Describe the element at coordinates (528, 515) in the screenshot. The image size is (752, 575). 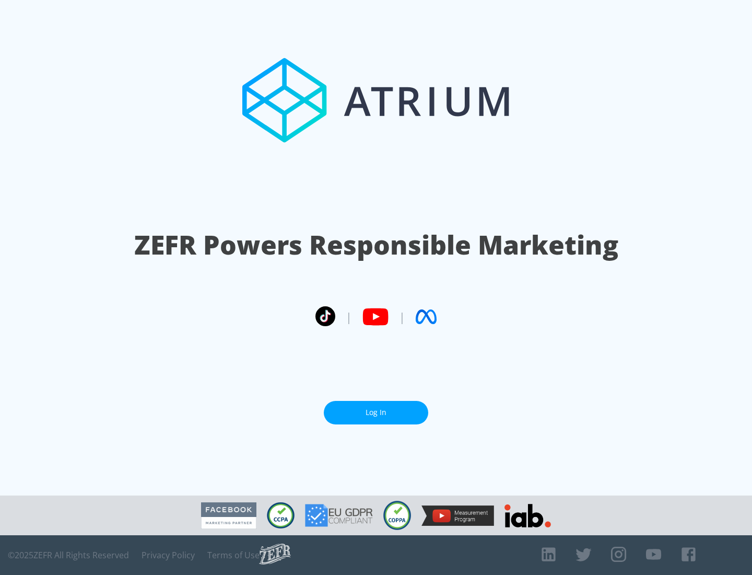
I see `img: IAB` at that location.